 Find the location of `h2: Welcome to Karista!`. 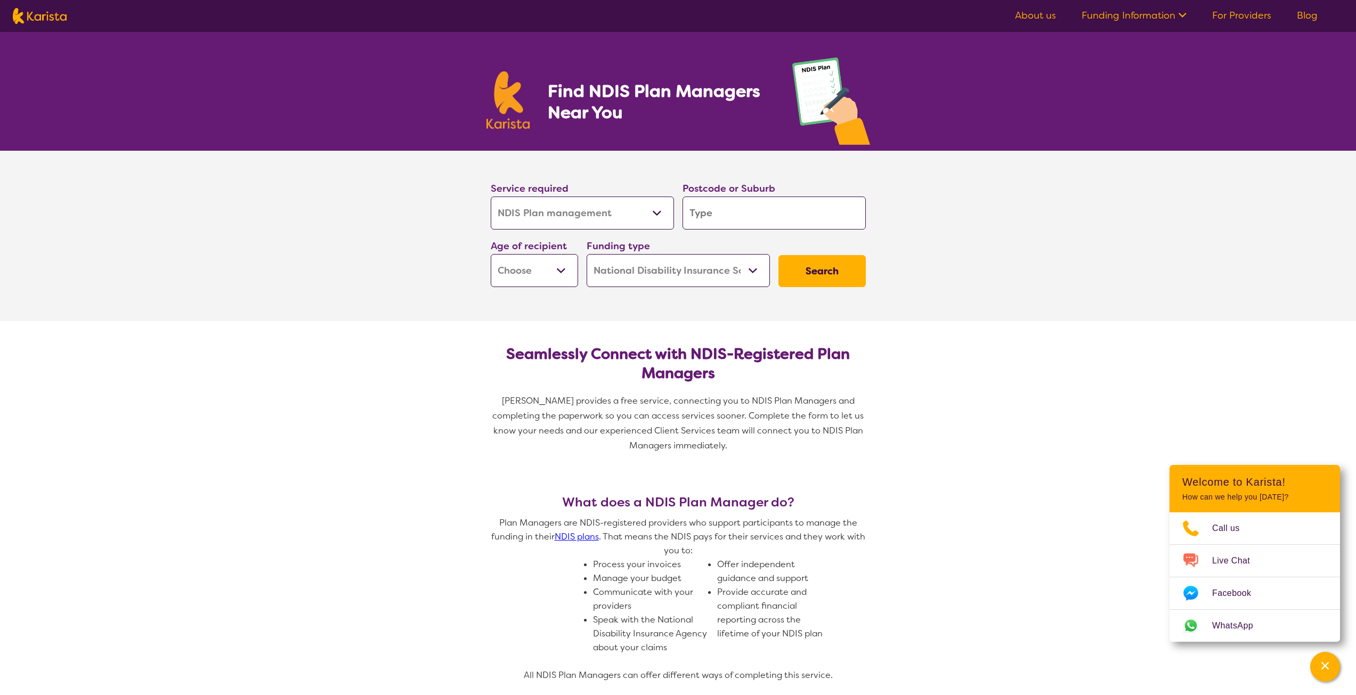

h2: Welcome to Karista! is located at coordinates (1255, 482).